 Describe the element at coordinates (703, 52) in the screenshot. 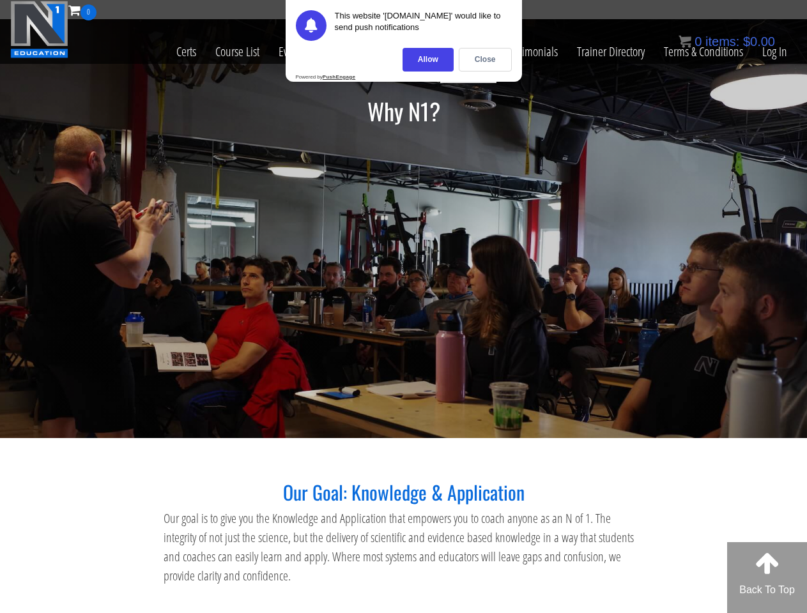

I see `a: Terms & Conditions` at that location.